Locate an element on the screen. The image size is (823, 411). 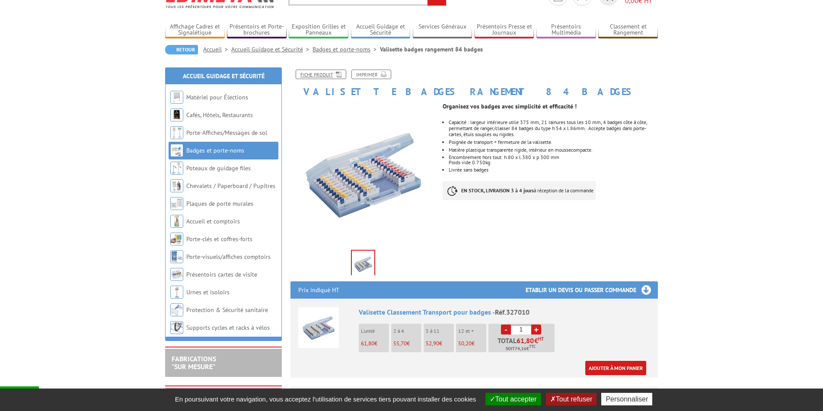
button: Tout accepter is located at coordinates (513, 399).